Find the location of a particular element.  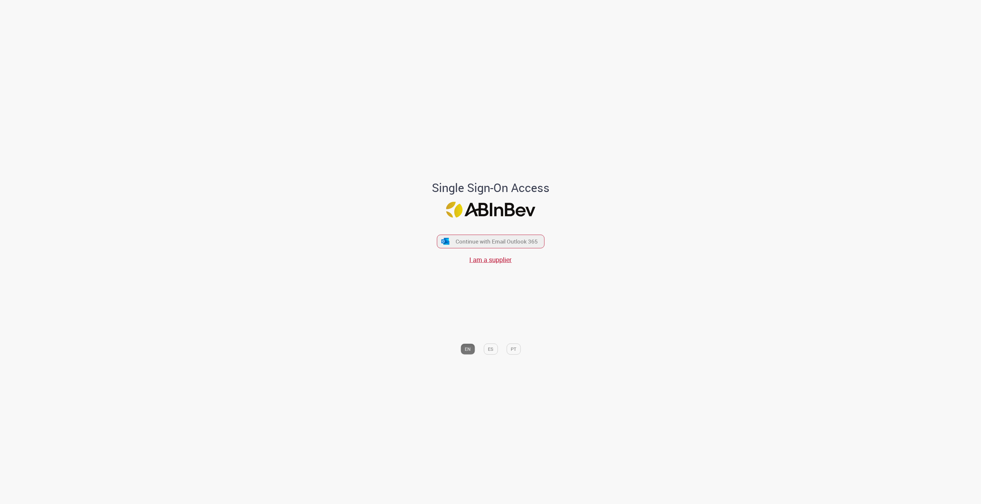

img: Logo ABInBev is located at coordinates (490, 210).